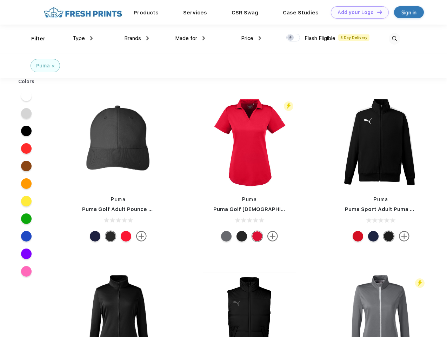 This screenshot has width=447, height=337. Describe the element at coordinates (146, 13) in the screenshot. I see `a: Products` at that location.